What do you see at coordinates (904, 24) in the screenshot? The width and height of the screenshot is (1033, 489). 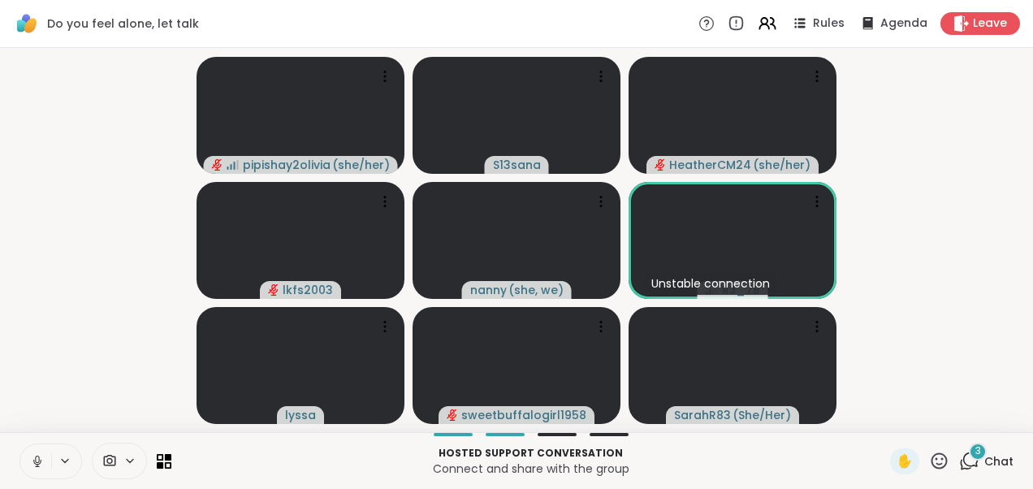 I see `span: Agenda` at bounding box center [904, 24].